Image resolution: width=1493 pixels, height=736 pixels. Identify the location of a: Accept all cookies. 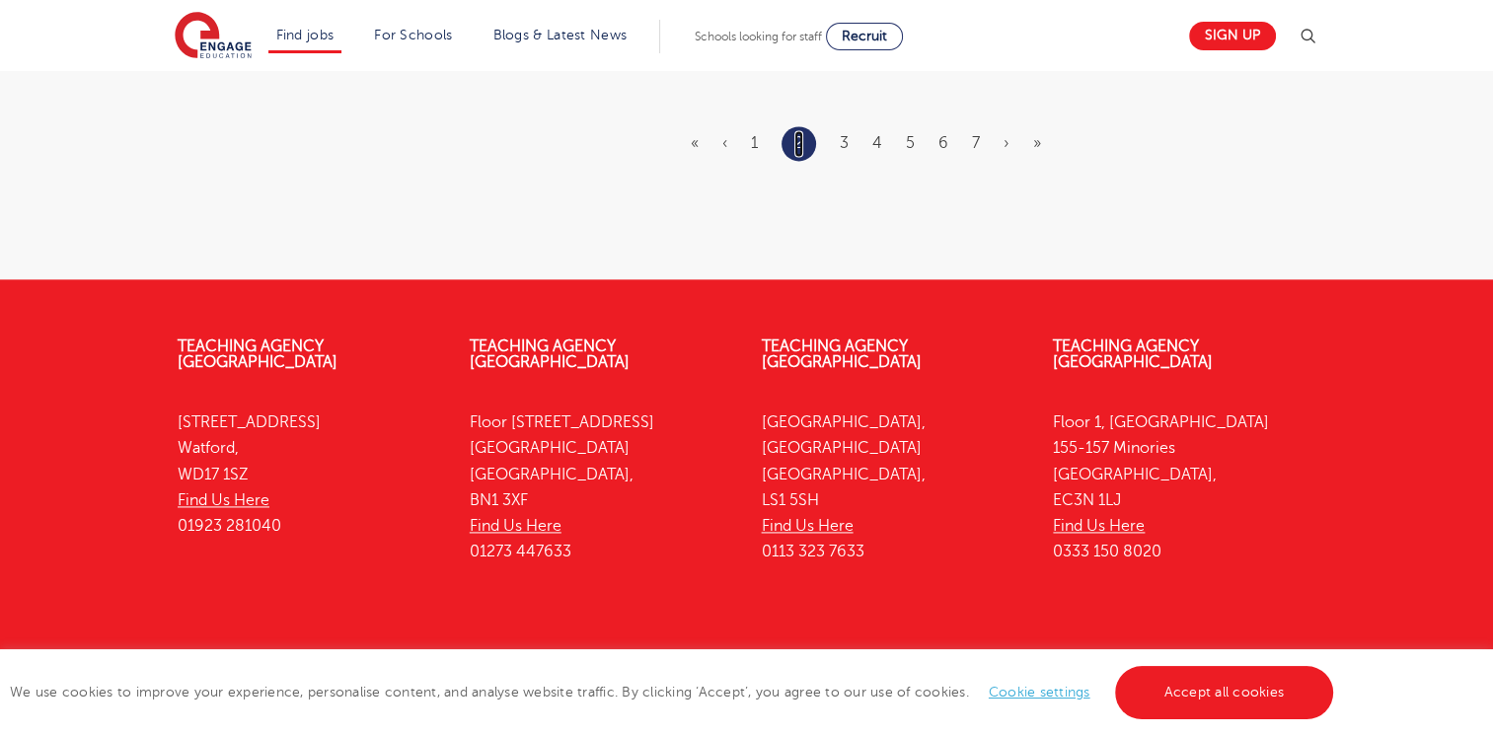
(1225, 693).